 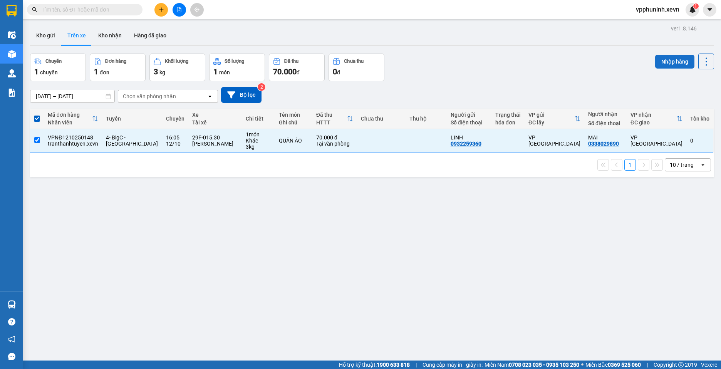 What do you see at coordinates (285, 72) in the screenshot?
I see `span: 70.000` at bounding box center [285, 72].